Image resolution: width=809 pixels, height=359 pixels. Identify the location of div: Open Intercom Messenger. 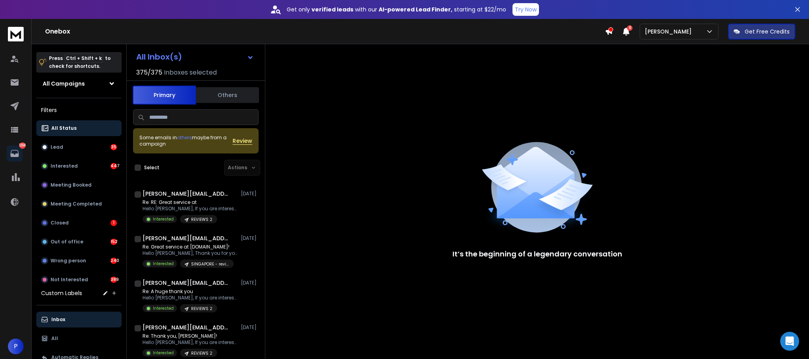
(789, 341).